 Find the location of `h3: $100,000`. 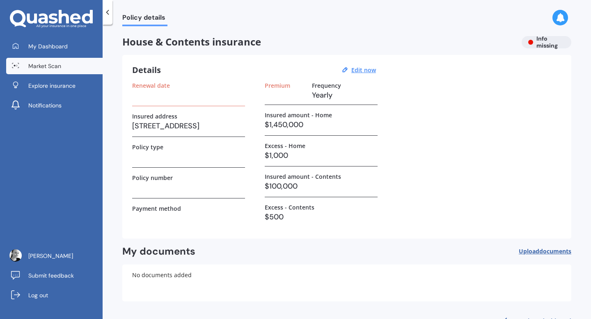

h3: $100,000 is located at coordinates (321, 186).